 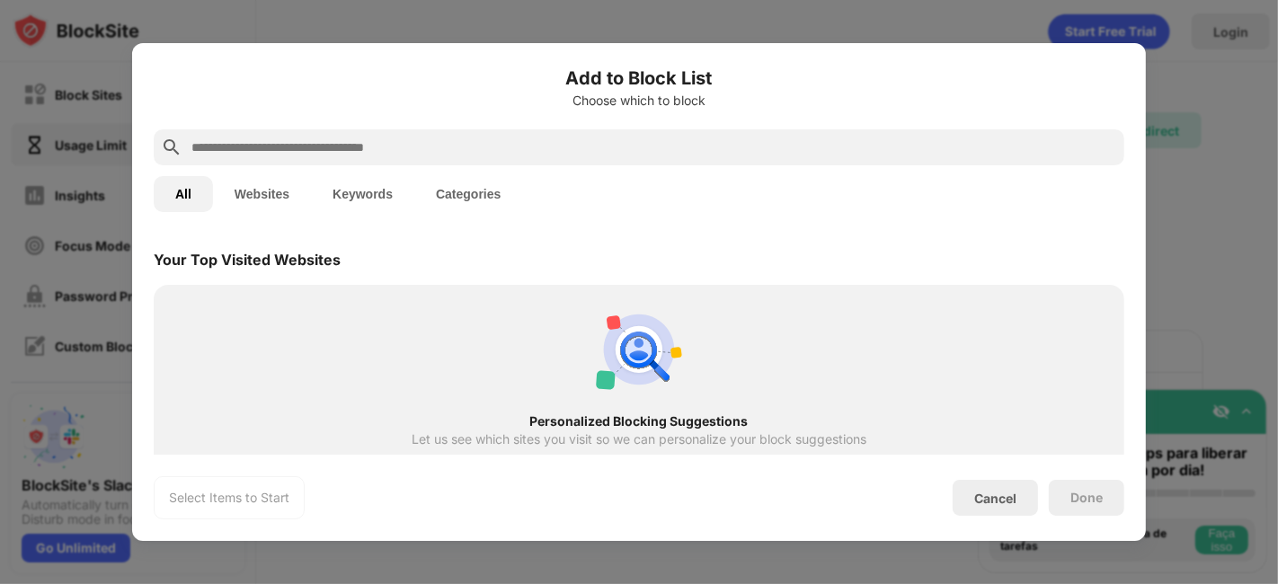 What do you see at coordinates (247, 260) in the screenshot?
I see `div: Your Top Visited Websites` at bounding box center [247, 260].